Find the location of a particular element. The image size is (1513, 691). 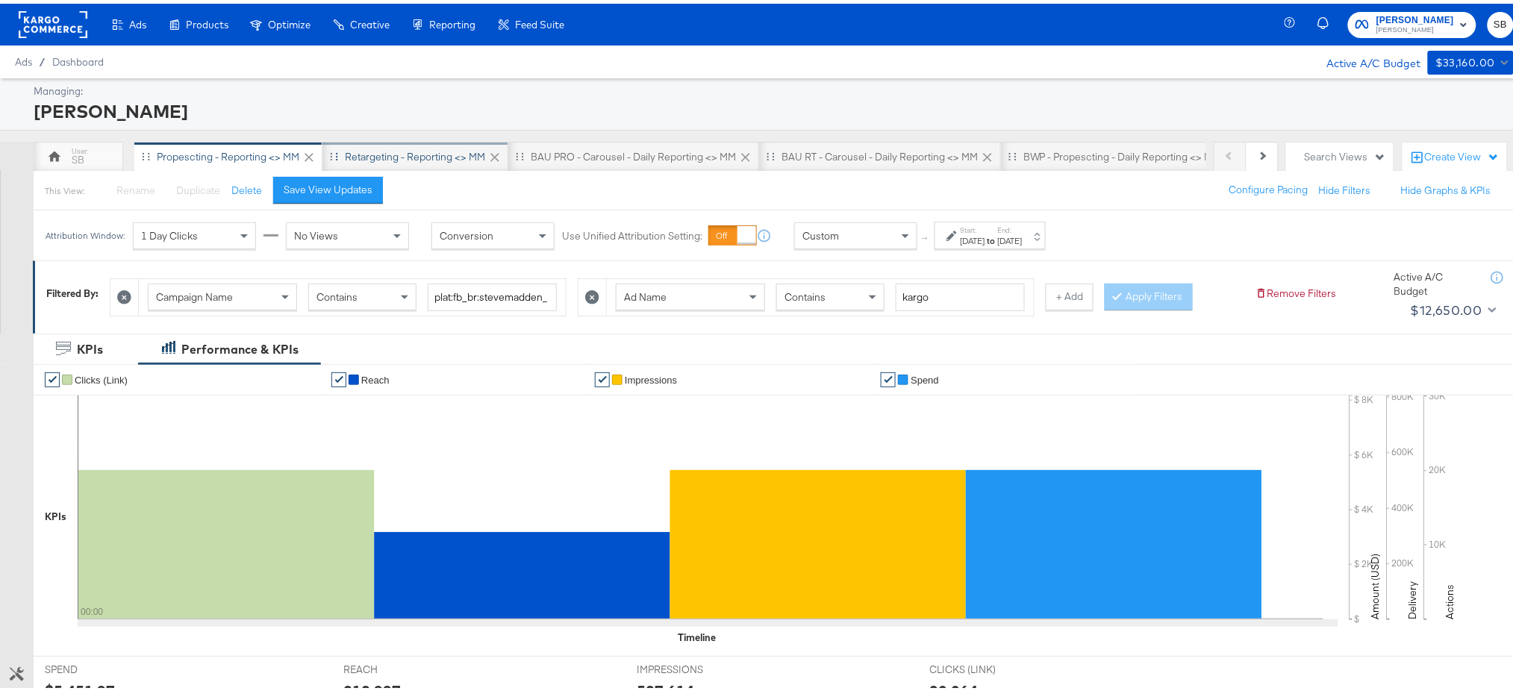

div: This View: is located at coordinates (64, 187).